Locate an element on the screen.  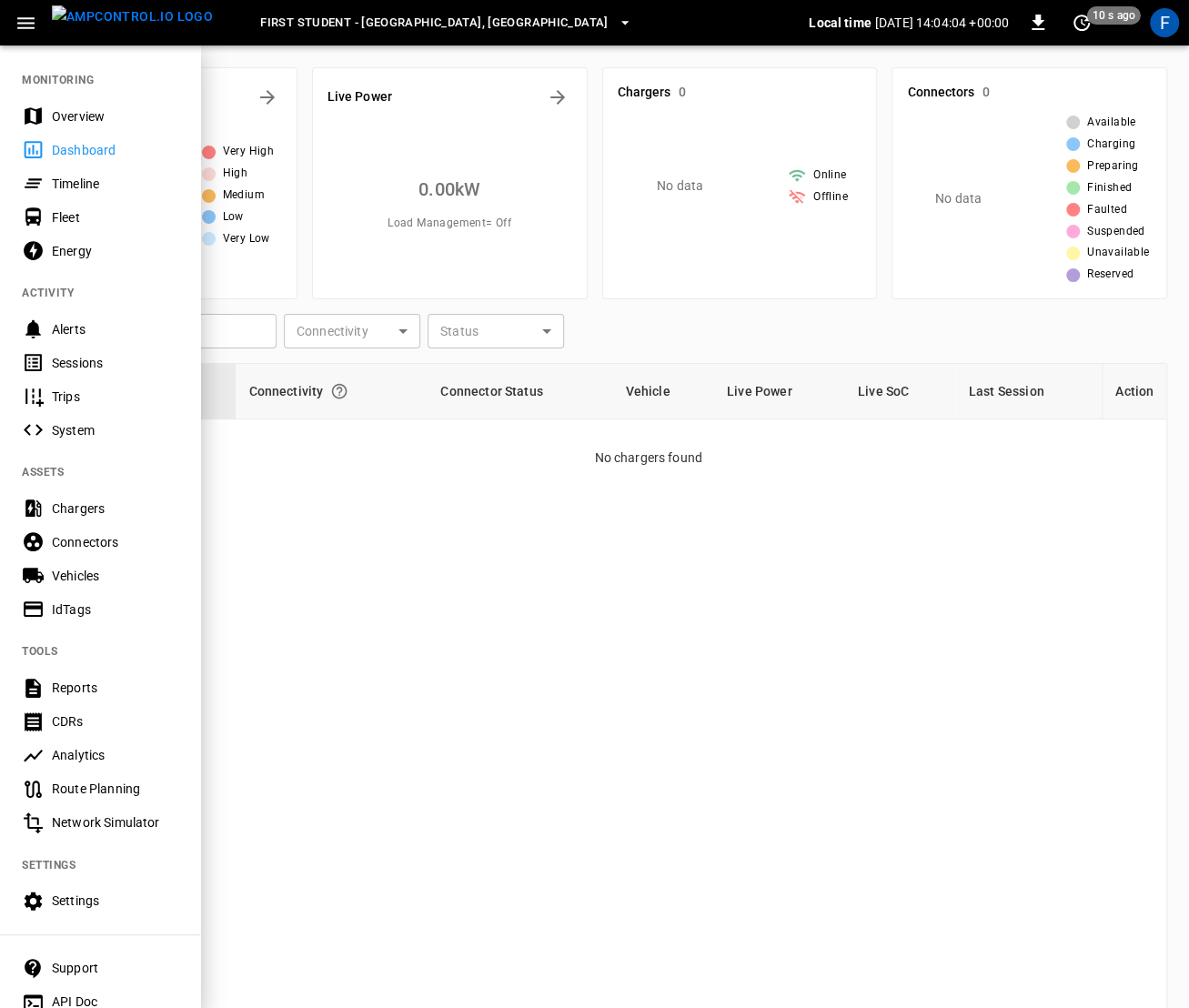
div: Support is located at coordinates (115, 968).